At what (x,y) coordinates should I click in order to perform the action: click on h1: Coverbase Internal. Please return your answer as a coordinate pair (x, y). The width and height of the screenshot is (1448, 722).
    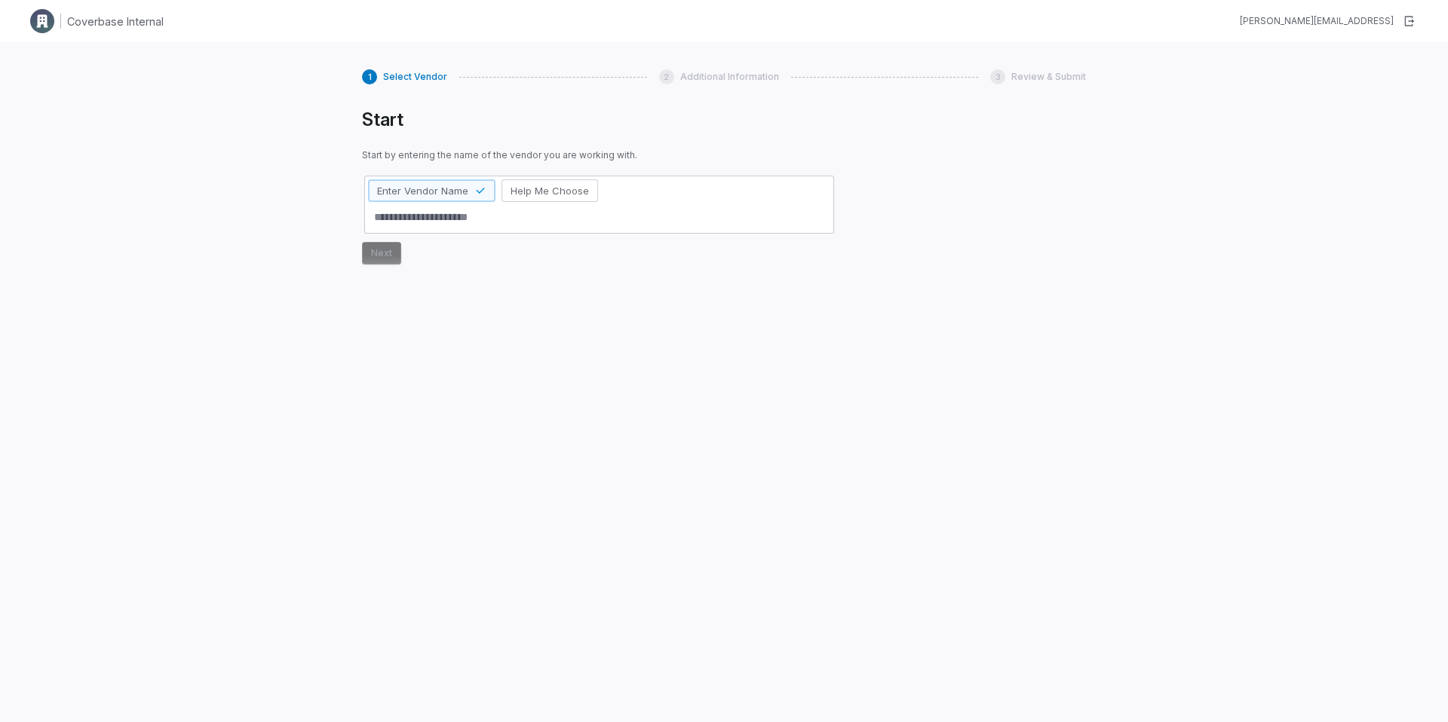
    Looking at the image, I should click on (115, 21).